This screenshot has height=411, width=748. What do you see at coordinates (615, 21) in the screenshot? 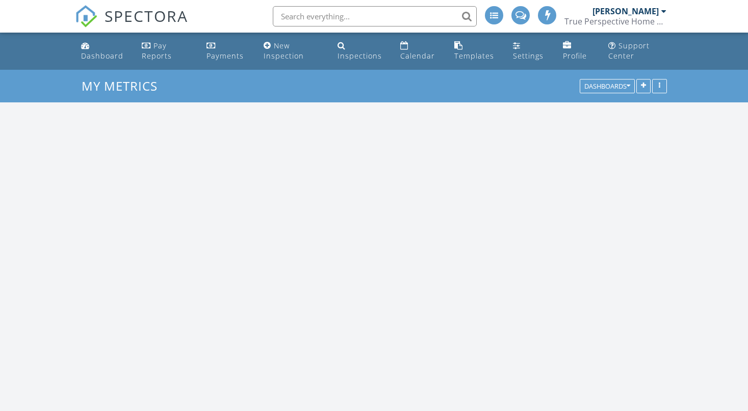
I see `div: True Perspective Home Consultants` at bounding box center [615, 21].